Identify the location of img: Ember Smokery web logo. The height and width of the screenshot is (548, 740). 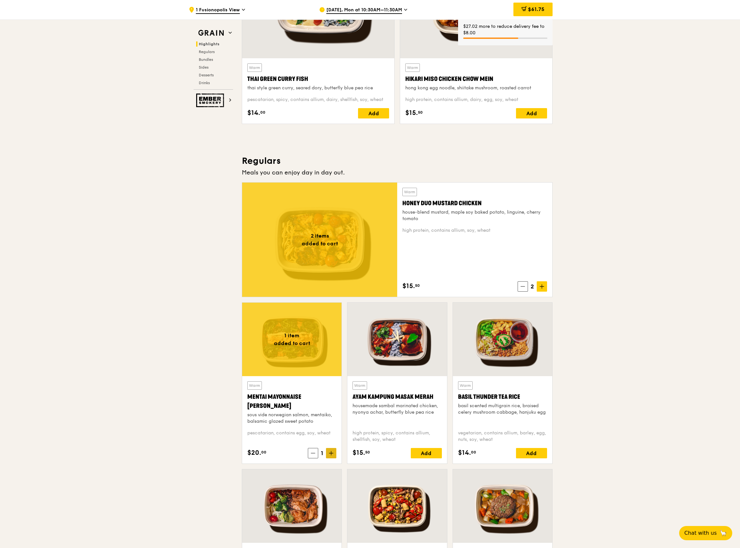
(211, 100).